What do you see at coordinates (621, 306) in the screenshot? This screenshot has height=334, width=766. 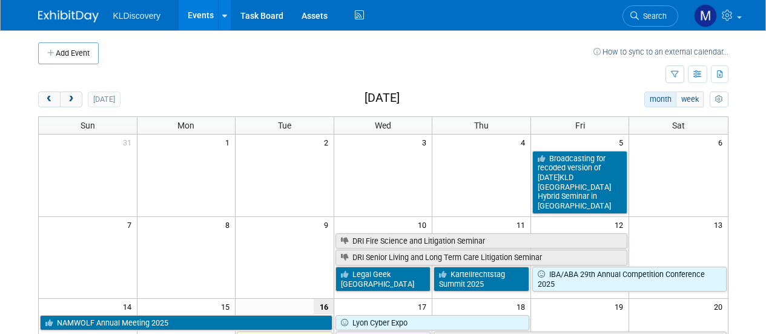 I see `span: 19` at bounding box center [621, 306].